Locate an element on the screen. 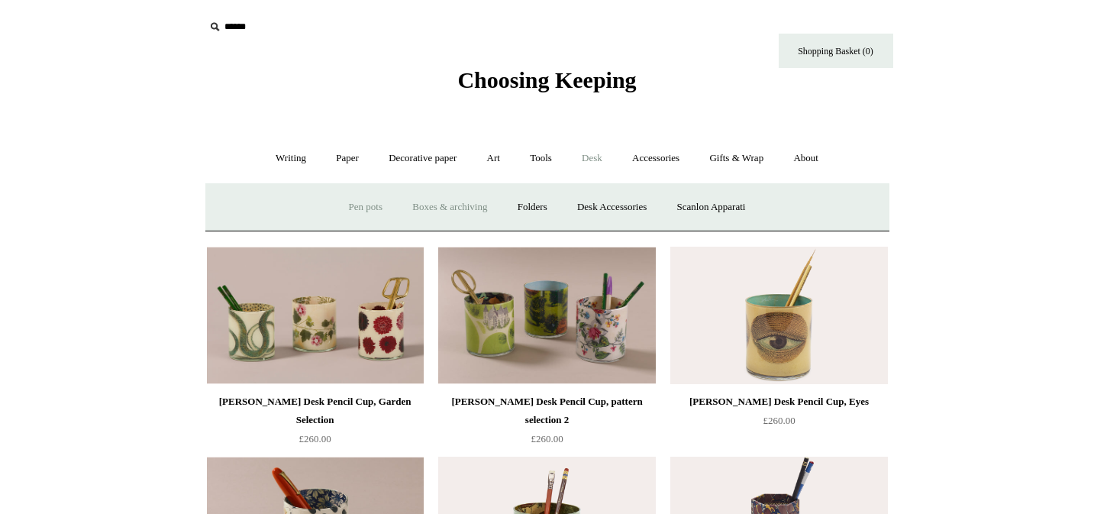 The height and width of the screenshot is (514, 1094). a: Tools is located at coordinates (540, 158).